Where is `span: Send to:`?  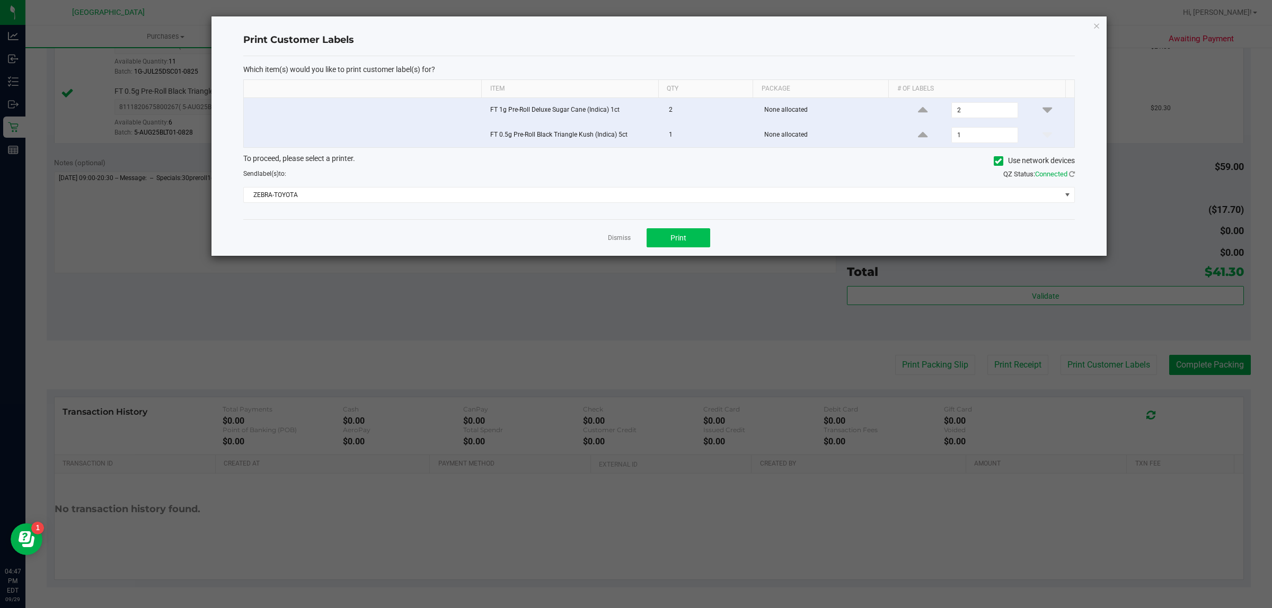 span: Send to: is located at coordinates (264, 174).